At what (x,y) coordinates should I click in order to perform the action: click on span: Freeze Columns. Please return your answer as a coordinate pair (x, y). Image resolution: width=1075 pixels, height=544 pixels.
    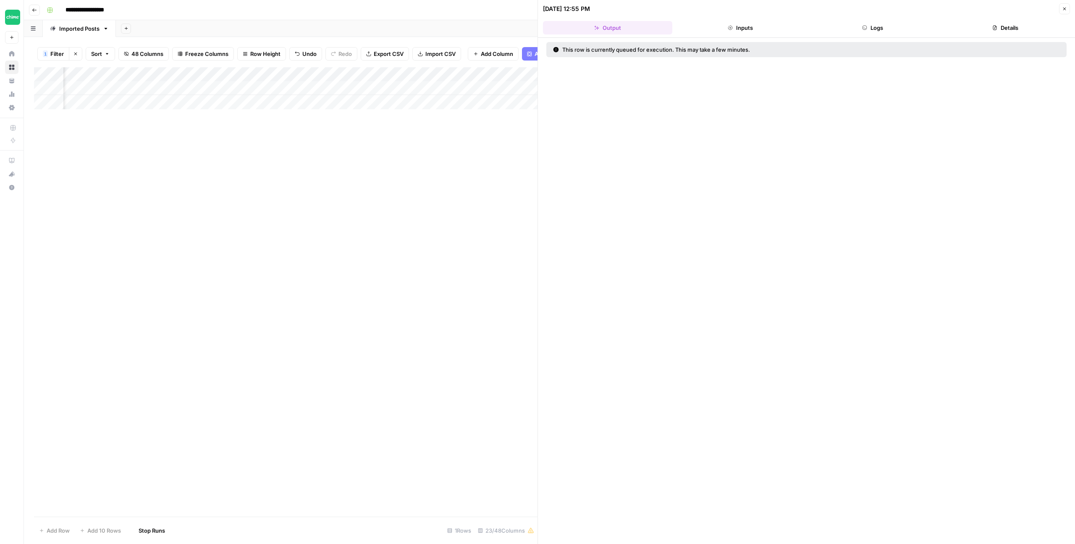
    Looking at the image, I should click on (207, 54).